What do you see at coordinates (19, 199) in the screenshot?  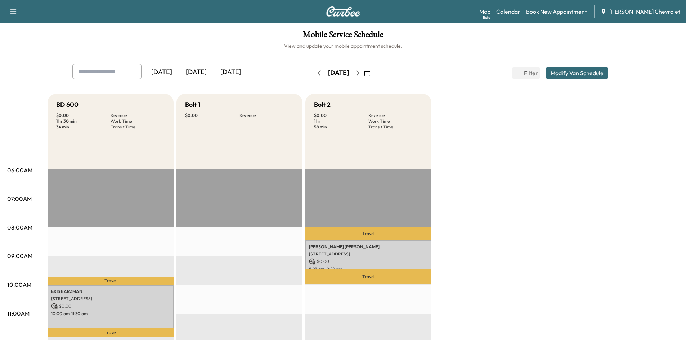 I see `p: 07:00AM` at bounding box center [19, 199].